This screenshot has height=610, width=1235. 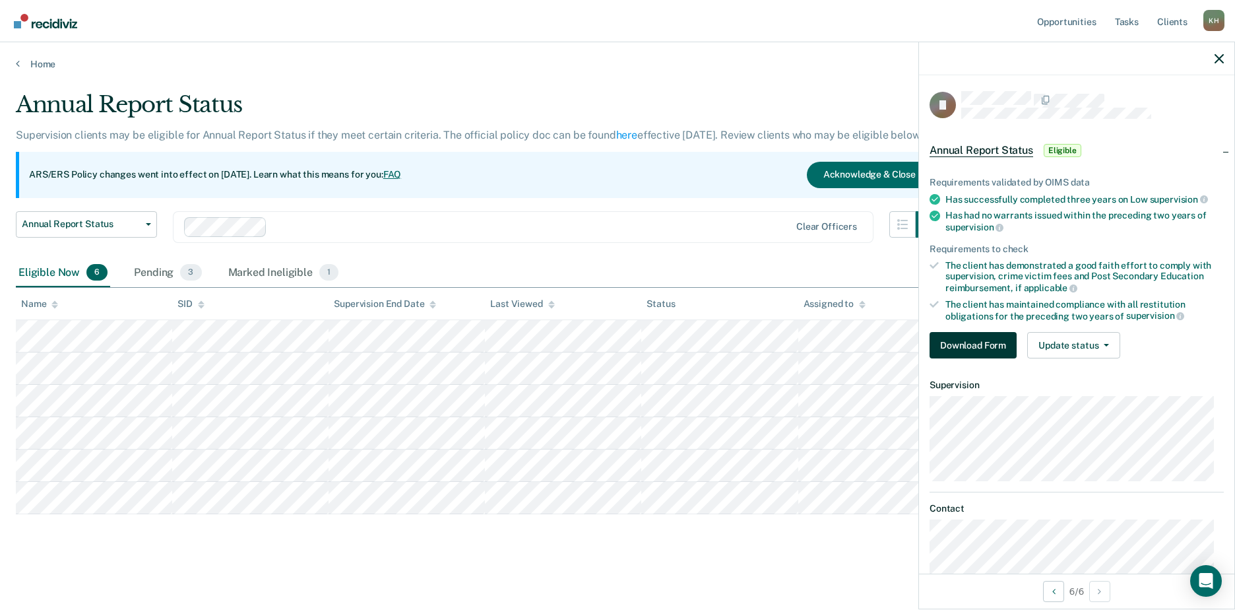 What do you see at coordinates (973, 345) in the screenshot?
I see `button: Download Form` at bounding box center [973, 345].